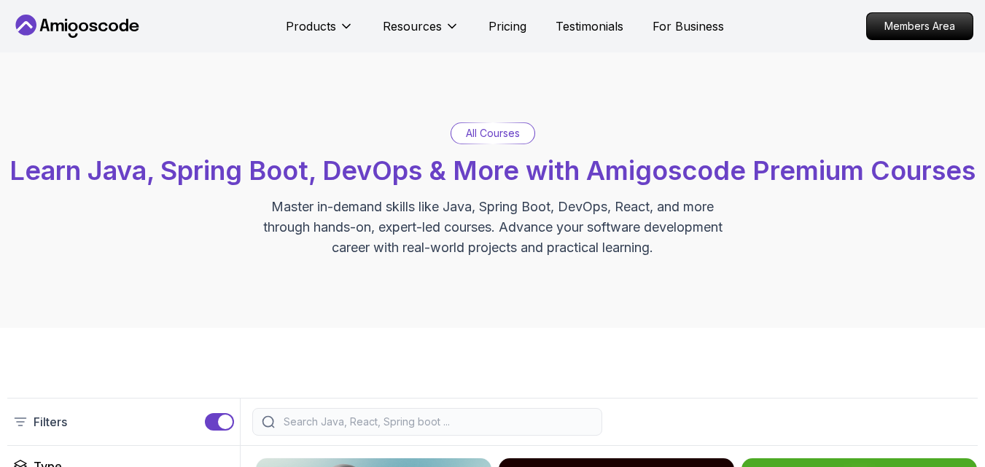  What do you see at coordinates (412, 26) in the screenshot?
I see `p: Resources` at bounding box center [412, 26].